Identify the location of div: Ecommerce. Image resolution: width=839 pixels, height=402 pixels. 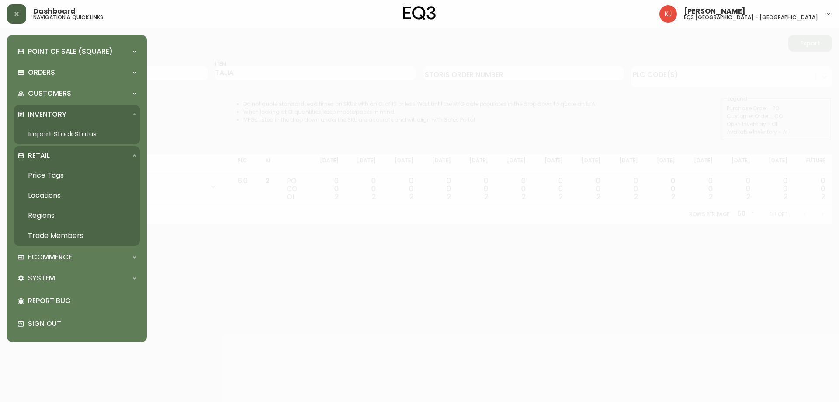
(77, 257).